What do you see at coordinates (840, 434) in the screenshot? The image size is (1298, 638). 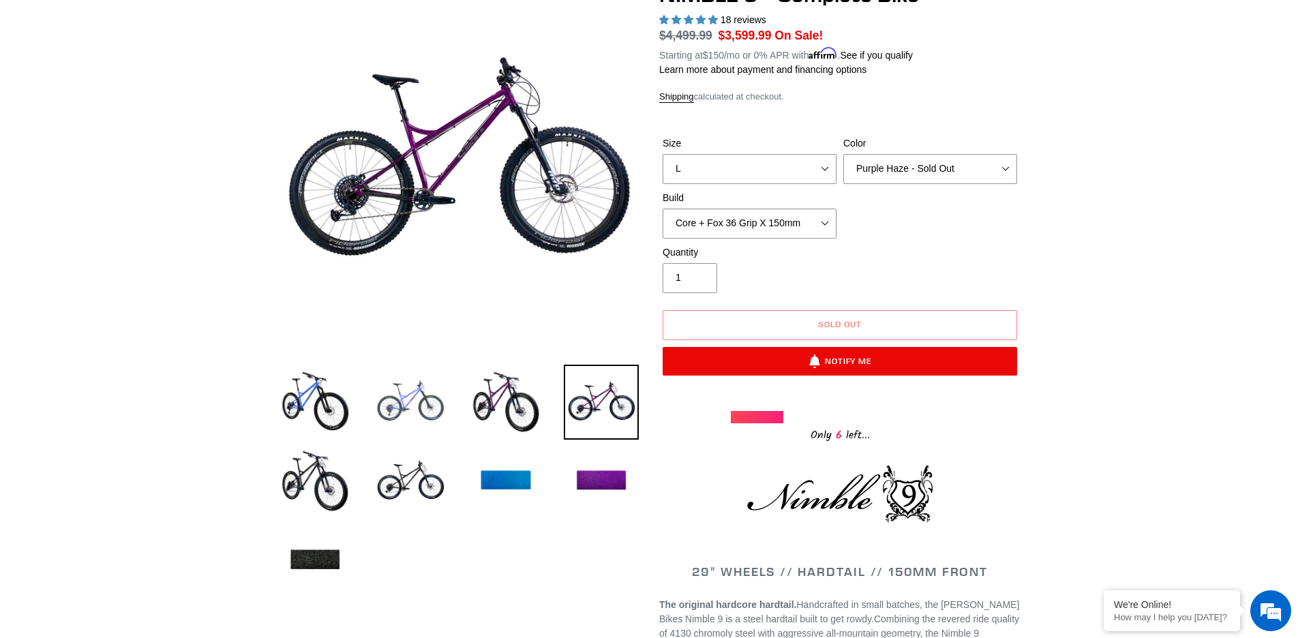 I see `div: Only left...` at bounding box center [840, 434].